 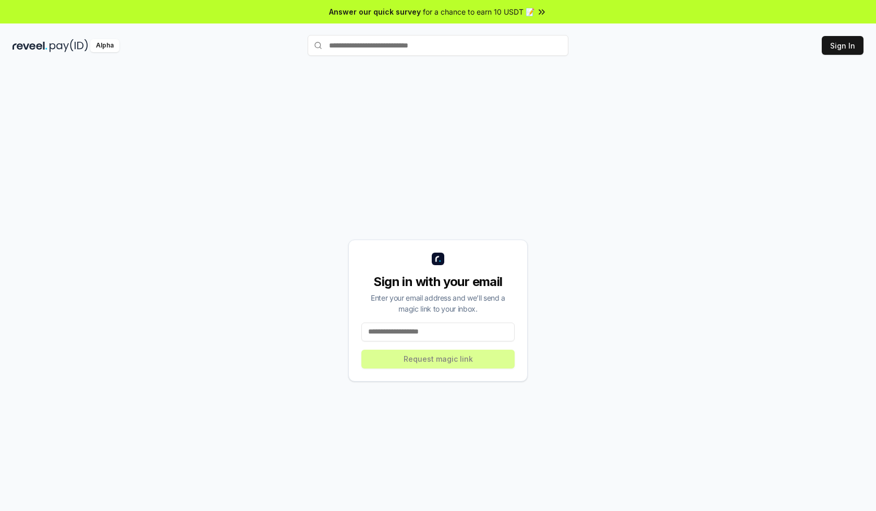 I want to click on img: pay_id, so click(x=69, y=45).